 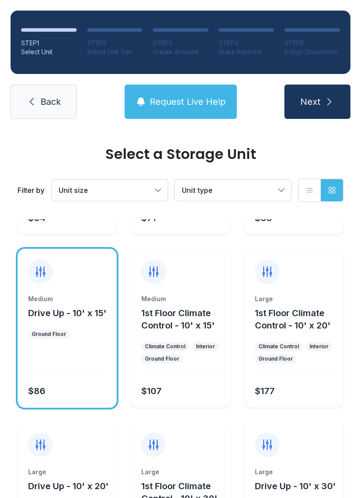 What do you see at coordinates (49, 43) in the screenshot?
I see `div: STEP 1` at bounding box center [49, 43].